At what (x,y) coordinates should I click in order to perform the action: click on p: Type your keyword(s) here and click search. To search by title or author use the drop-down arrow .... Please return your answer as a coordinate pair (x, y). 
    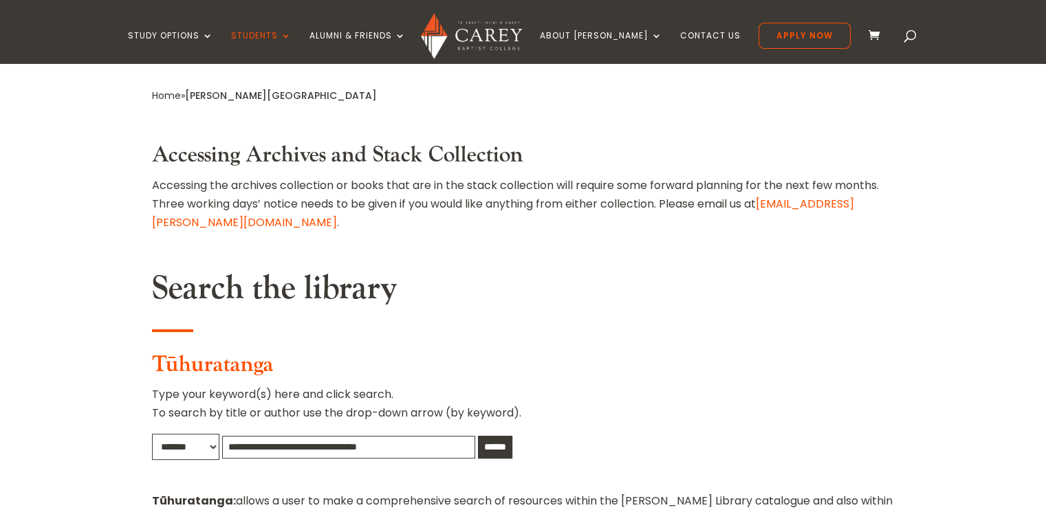
    Looking at the image, I should click on (523, 409).